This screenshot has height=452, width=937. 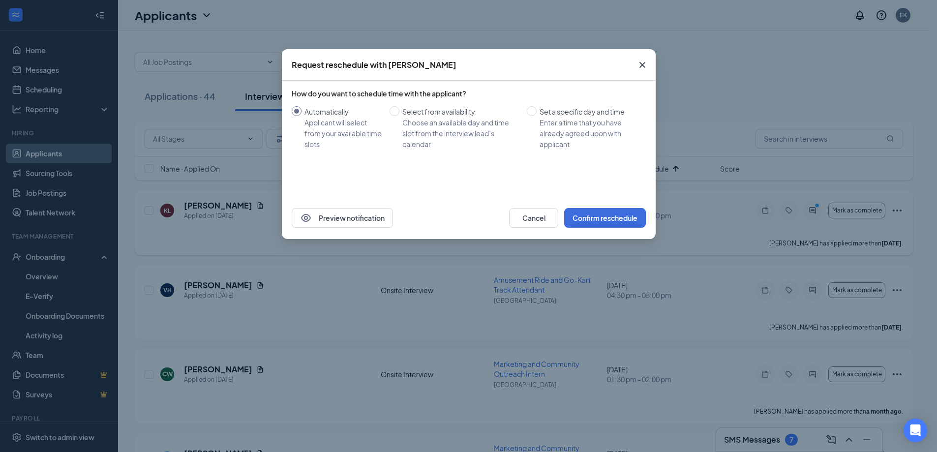 I want to click on div: Open Intercom Messenger, so click(x=915, y=430).